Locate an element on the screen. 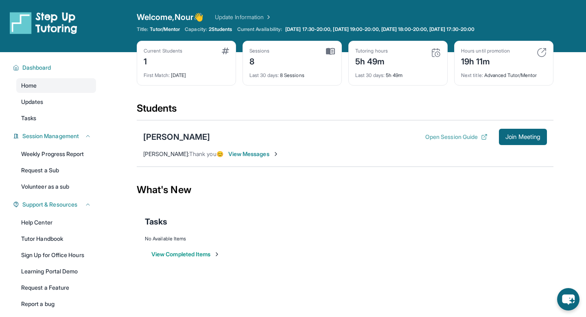 Image resolution: width=586 pixels, height=317 pixels. span: Session Management is located at coordinates (50, 136).